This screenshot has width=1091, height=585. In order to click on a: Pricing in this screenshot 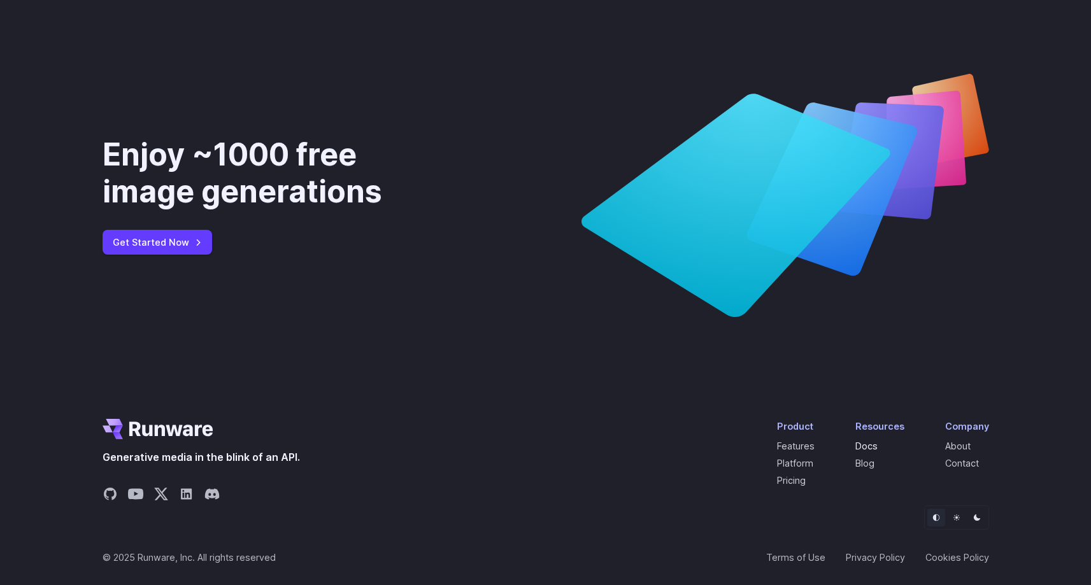, I will do `click(791, 480)`.